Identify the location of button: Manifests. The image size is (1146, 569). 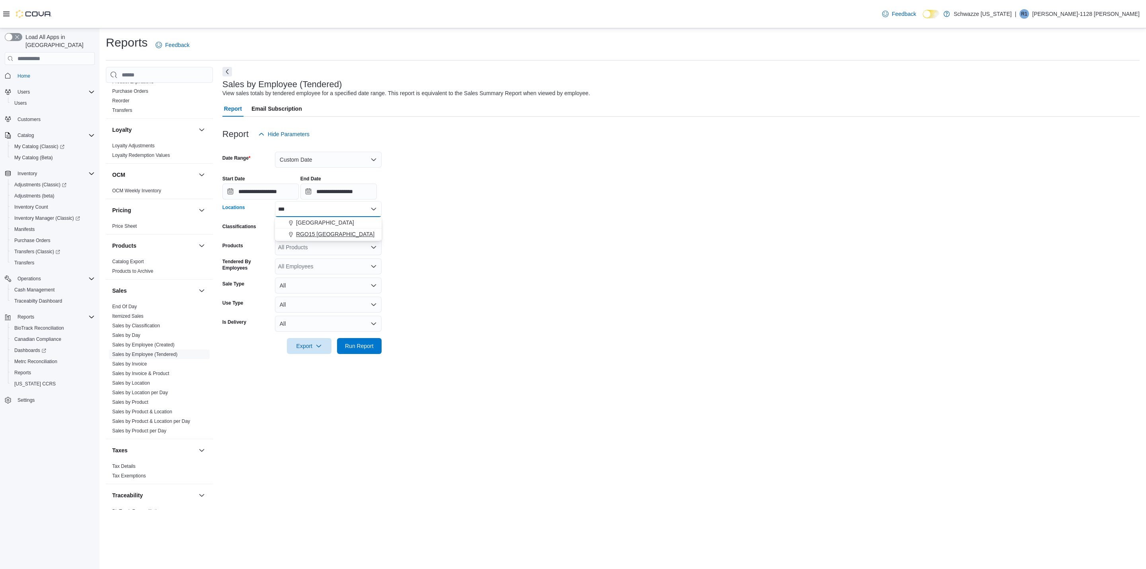
(53, 229).